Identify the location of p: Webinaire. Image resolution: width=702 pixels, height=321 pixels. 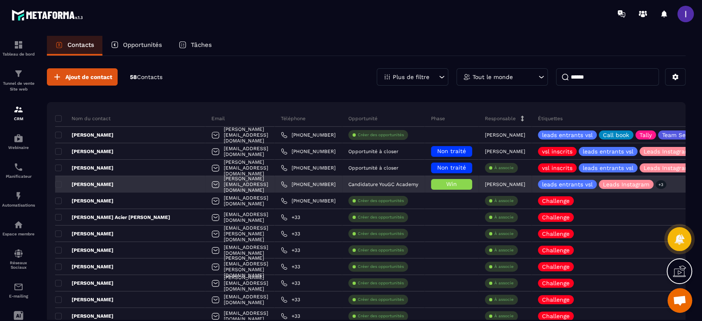
(19, 147).